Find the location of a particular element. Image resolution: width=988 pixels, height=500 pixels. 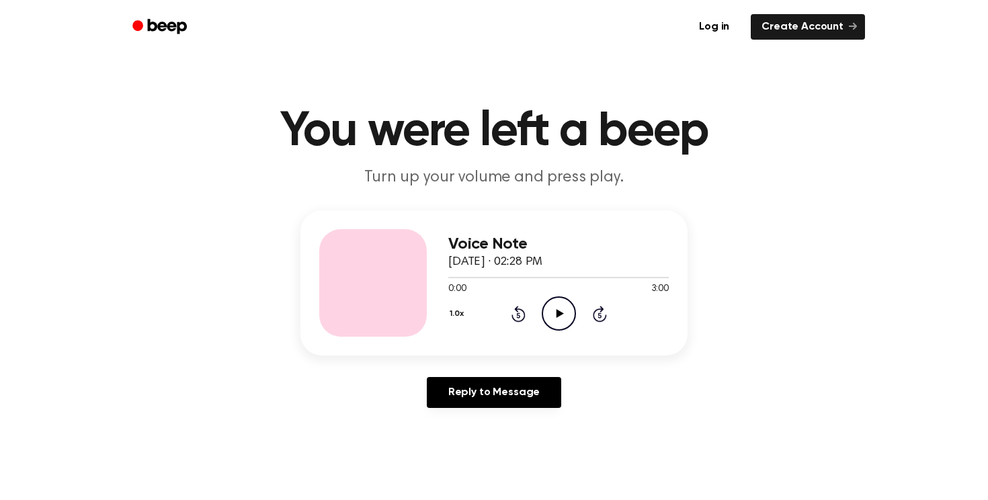

a: Reply to Message is located at coordinates (494, 392).